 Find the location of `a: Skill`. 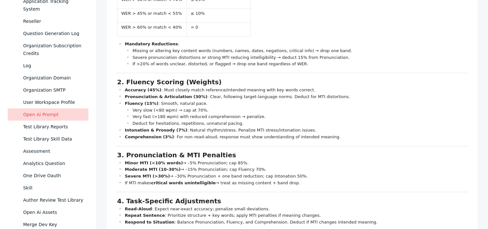

a: Skill is located at coordinates (48, 188).